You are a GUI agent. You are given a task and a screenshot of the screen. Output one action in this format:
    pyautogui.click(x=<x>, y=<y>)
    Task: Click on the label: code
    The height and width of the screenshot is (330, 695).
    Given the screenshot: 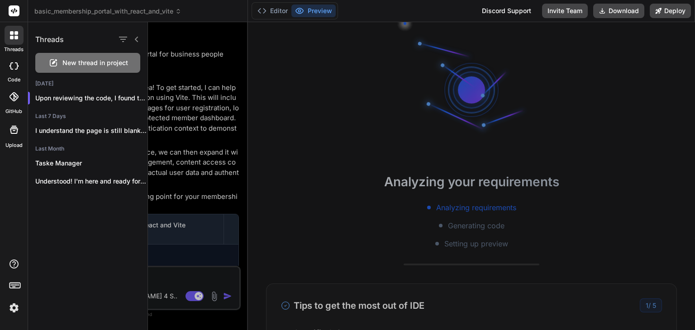 What is the action you would take?
    pyautogui.click(x=14, y=80)
    